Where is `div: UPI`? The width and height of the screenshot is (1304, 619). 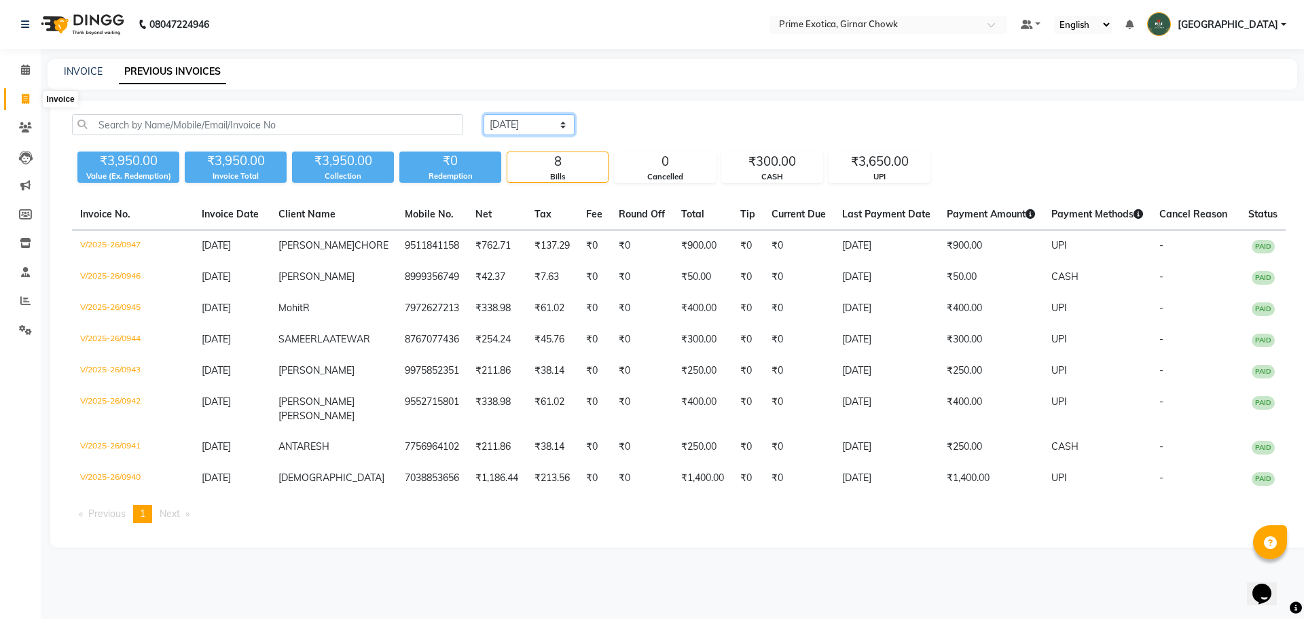
div: UPI is located at coordinates (880, 177).